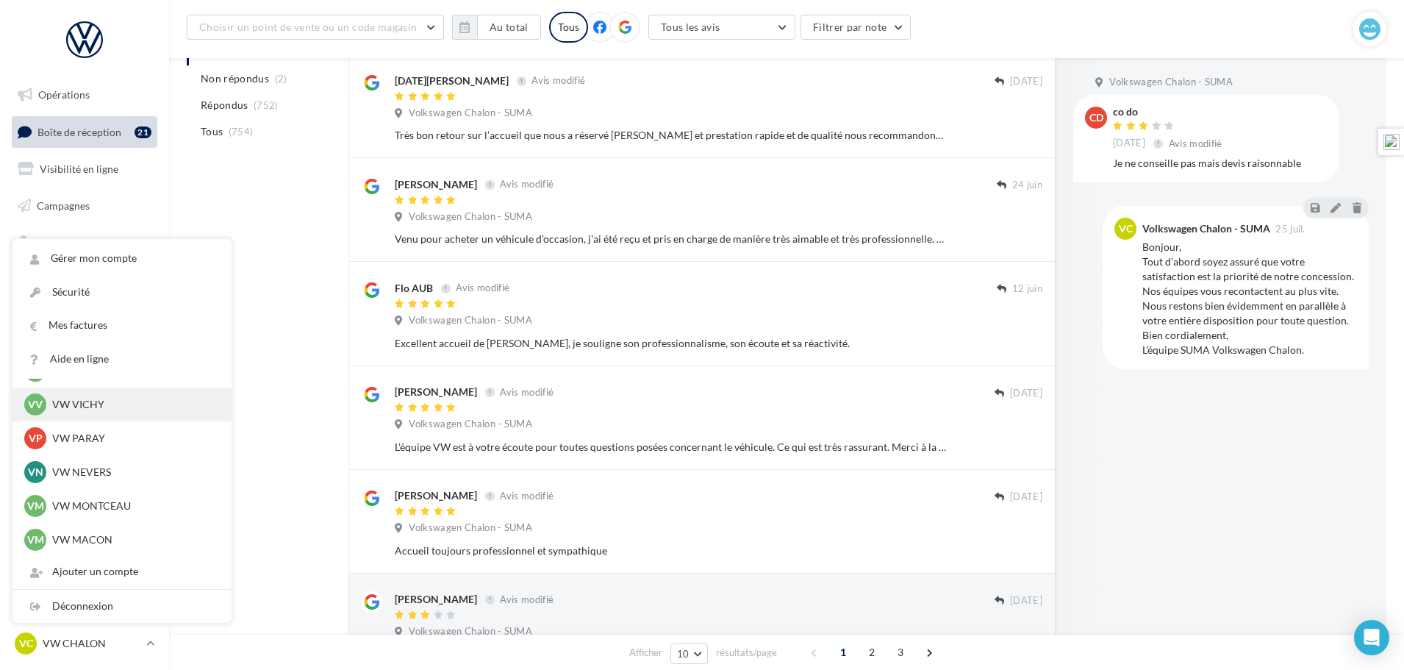 Image resolution: width=1404 pixels, height=670 pixels. What do you see at coordinates (133, 539) in the screenshot?
I see `p: VW MACON` at bounding box center [133, 539].